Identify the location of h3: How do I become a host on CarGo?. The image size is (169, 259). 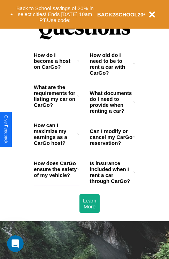
(55, 61).